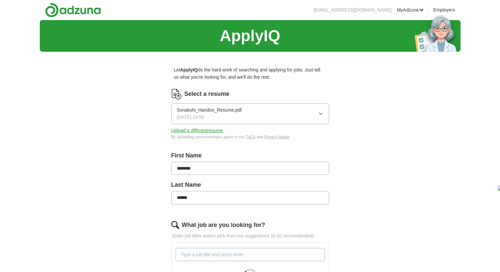 Image resolution: width=500 pixels, height=272 pixels. What do you see at coordinates (207, 94) in the screenshot?
I see `label: Select a resume` at bounding box center [207, 94].